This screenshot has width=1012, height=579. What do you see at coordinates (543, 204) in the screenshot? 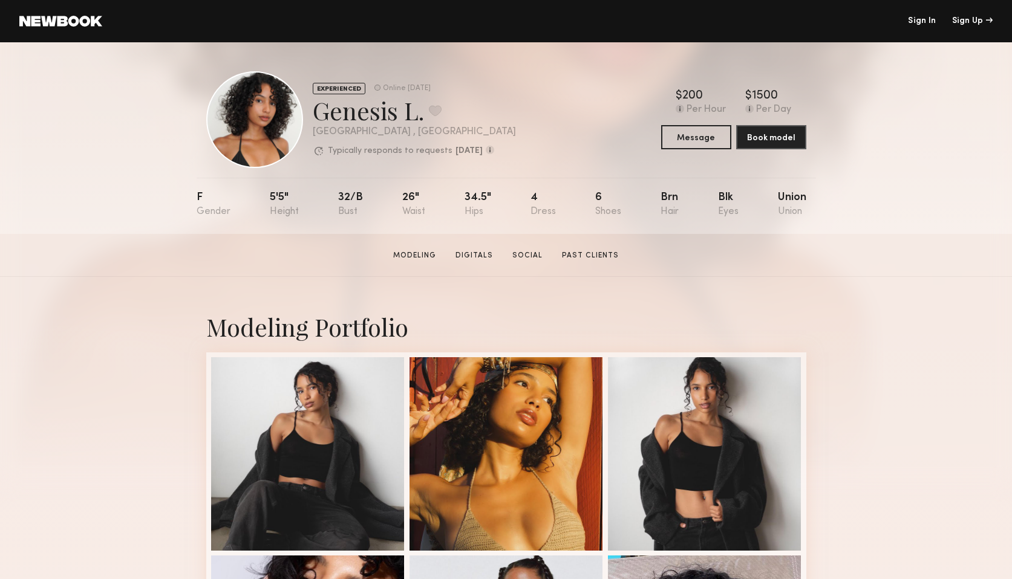
I see `div: 4` at bounding box center [543, 204].